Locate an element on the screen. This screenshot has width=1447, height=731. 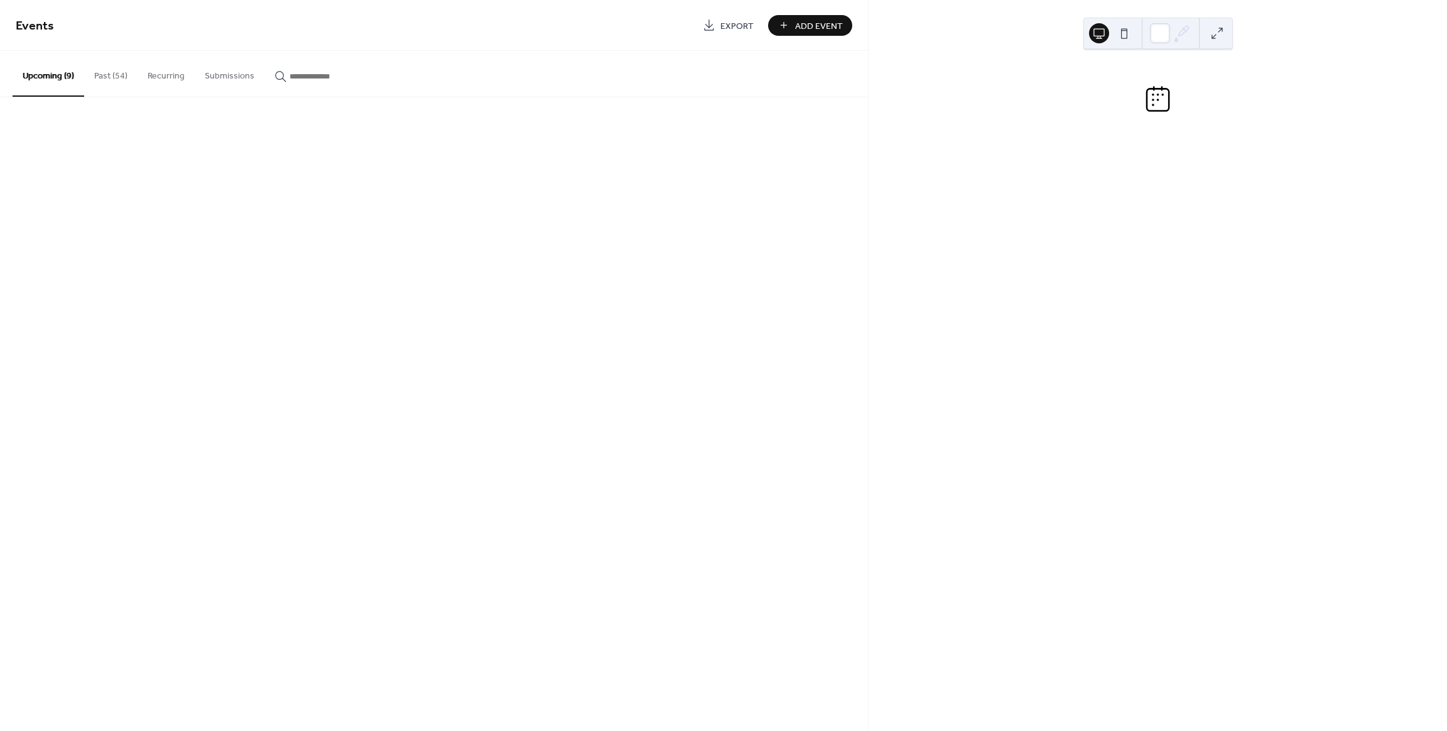
span: Export is located at coordinates (737, 26).